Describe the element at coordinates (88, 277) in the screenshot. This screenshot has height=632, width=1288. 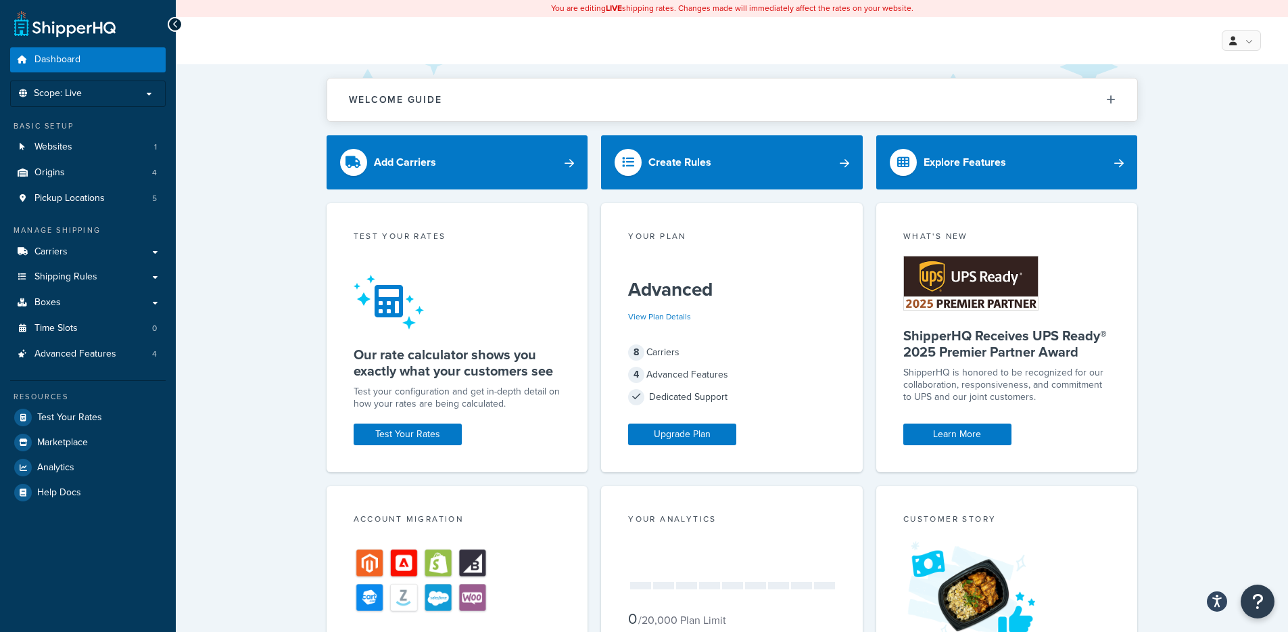
I see `a: Shipping Rules` at that location.